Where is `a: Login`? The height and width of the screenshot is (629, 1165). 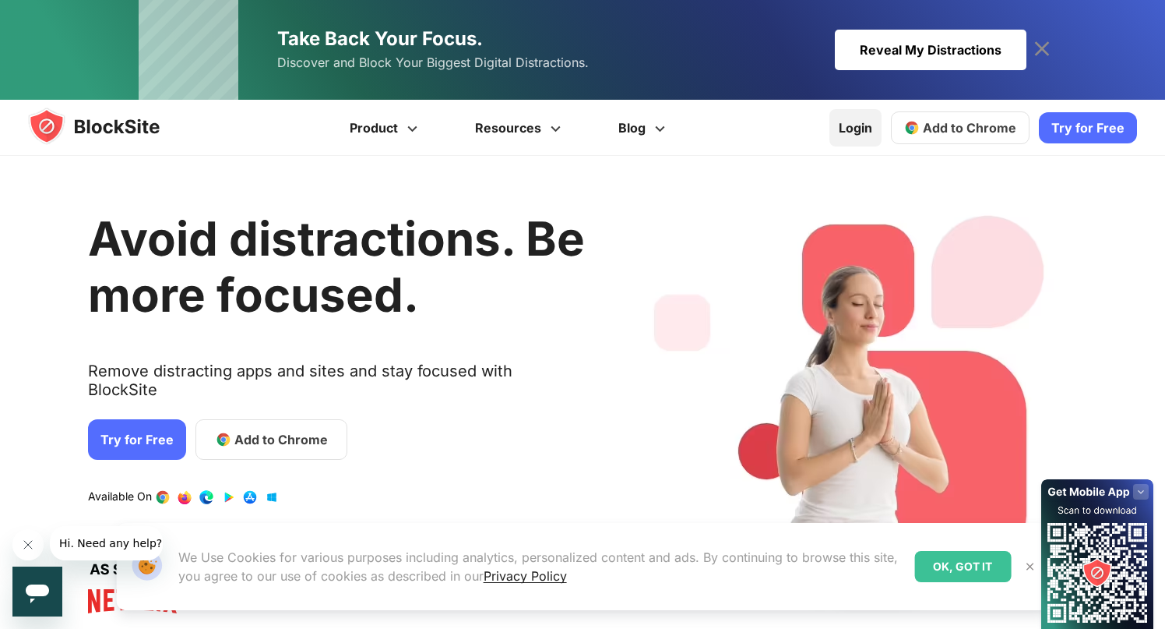
a: Login is located at coordinates (855, 128).